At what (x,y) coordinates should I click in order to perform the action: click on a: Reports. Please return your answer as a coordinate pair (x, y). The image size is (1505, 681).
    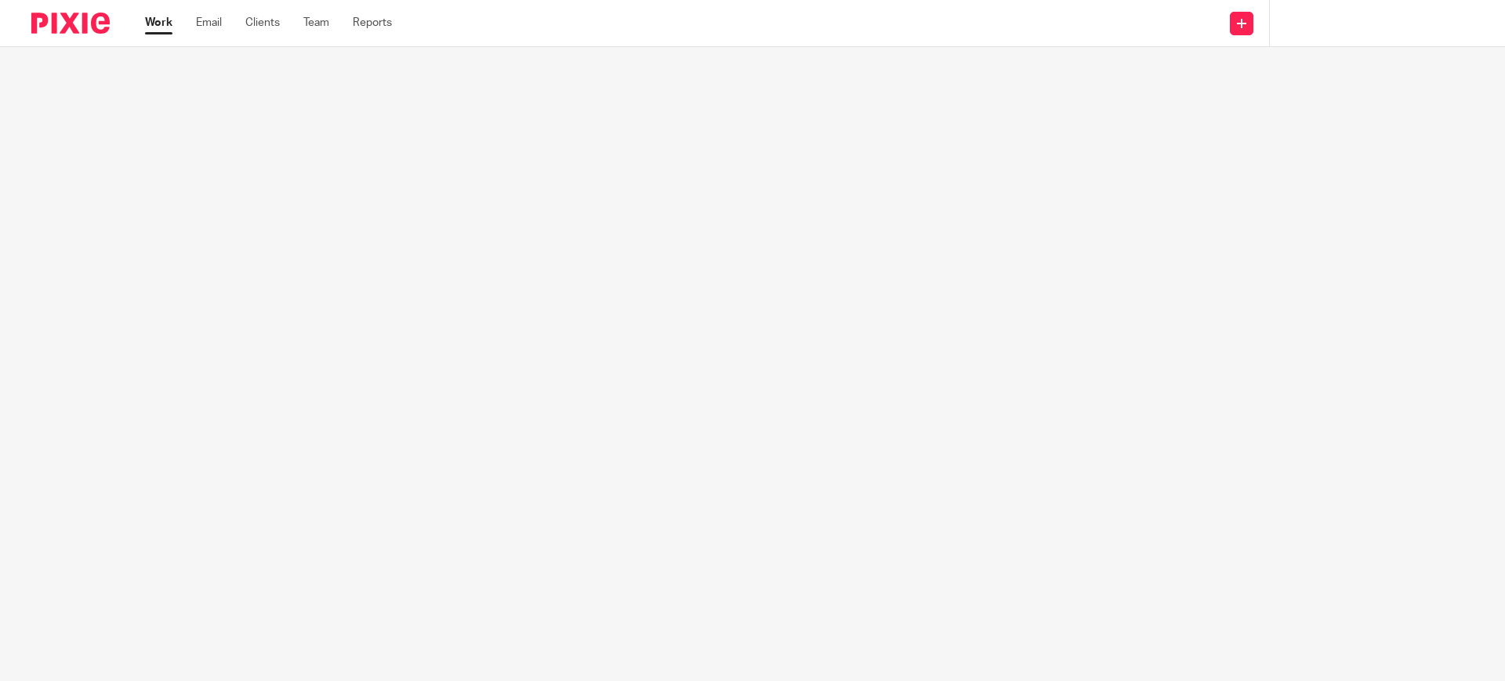
    Looking at the image, I should click on (372, 23).